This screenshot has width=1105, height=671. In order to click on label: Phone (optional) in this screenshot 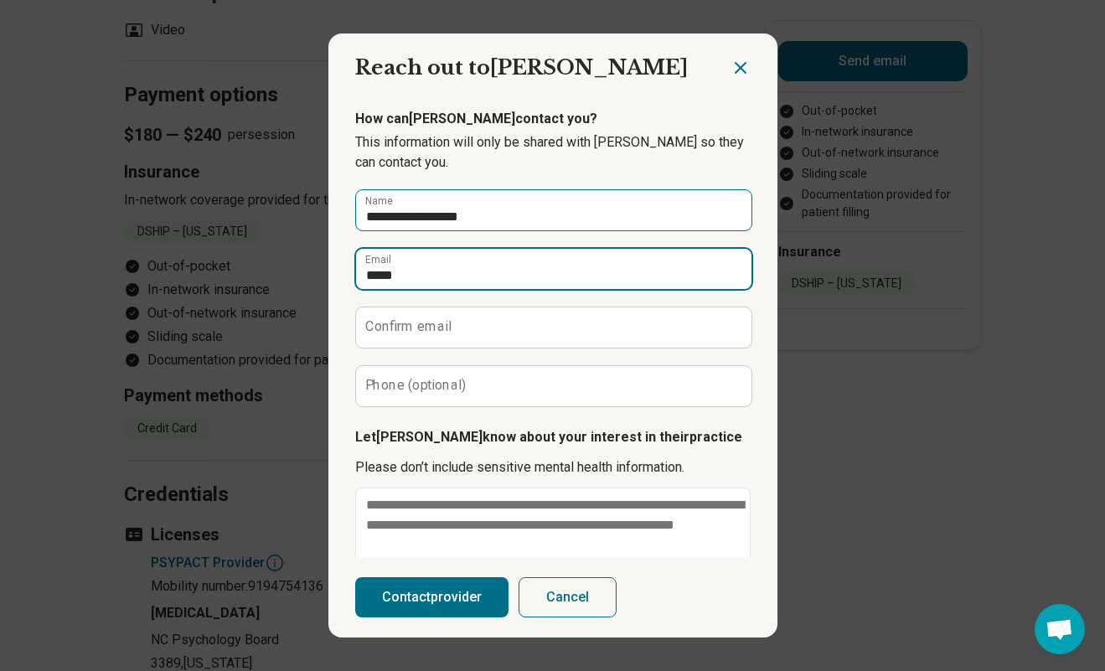, I will do `click(415, 385)`.